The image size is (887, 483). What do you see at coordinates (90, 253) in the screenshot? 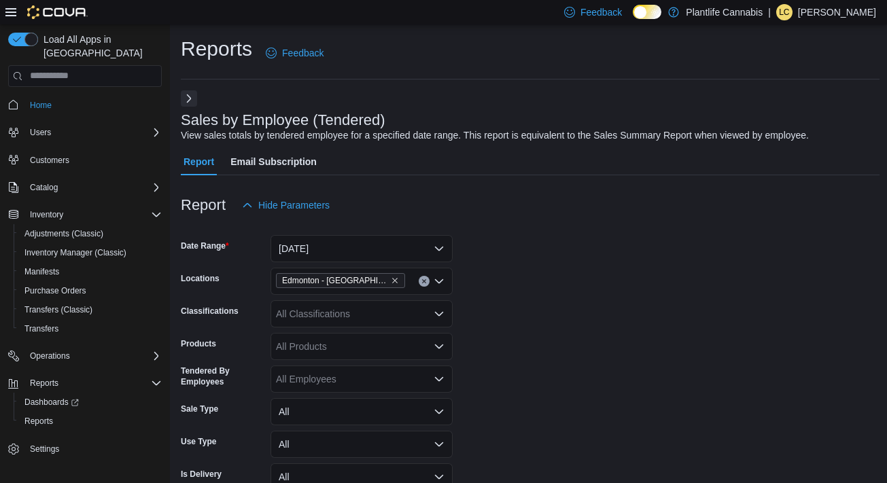
I see `button: Inventory Manager (Classic)` at bounding box center [90, 253].